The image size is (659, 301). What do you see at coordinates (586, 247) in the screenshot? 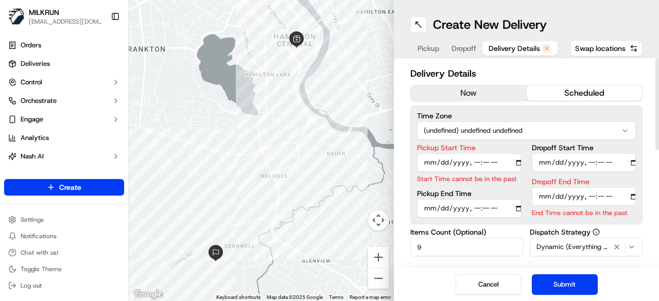
I see `button: Dynamic (Everything DD, DE, Uber)` at bounding box center [586, 247].